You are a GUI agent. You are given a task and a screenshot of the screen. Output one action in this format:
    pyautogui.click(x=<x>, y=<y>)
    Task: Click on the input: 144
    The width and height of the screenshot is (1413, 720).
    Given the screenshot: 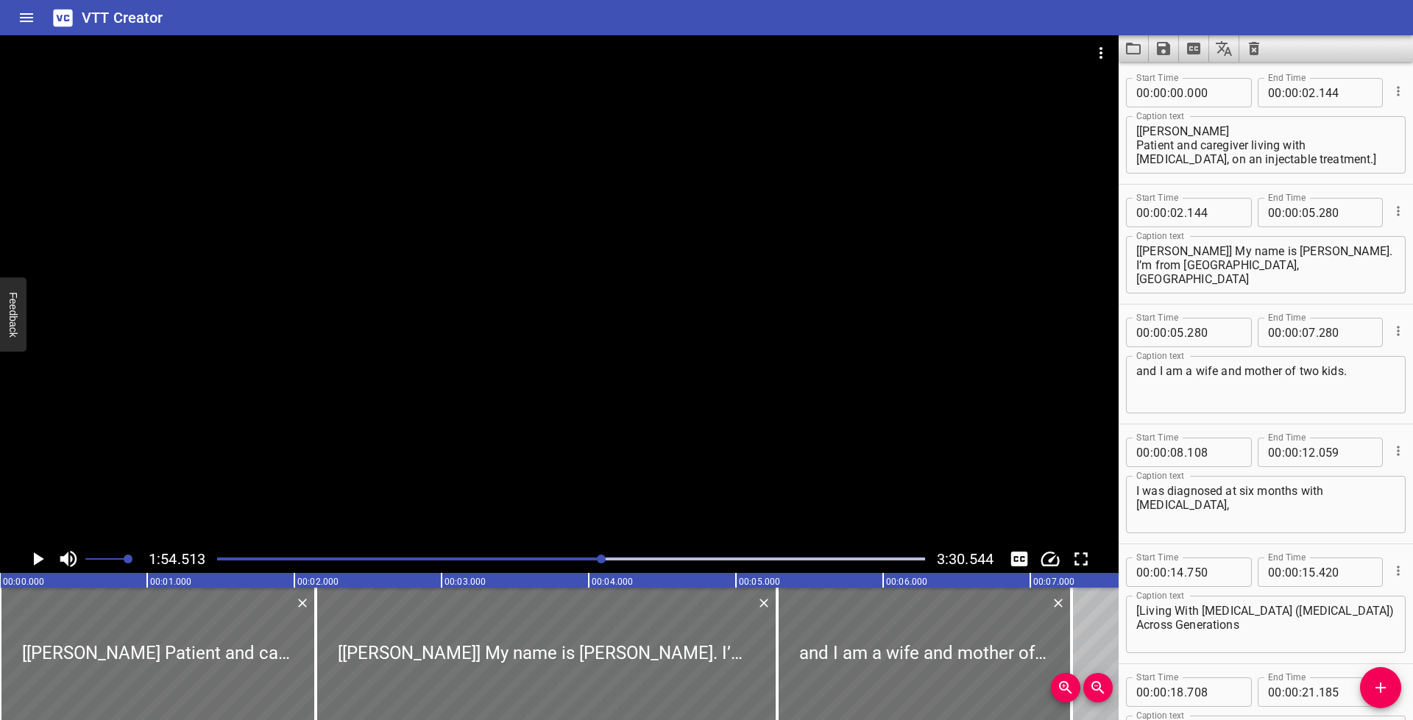 What is the action you would take?
    pyautogui.click(x=1345, y=93)
    